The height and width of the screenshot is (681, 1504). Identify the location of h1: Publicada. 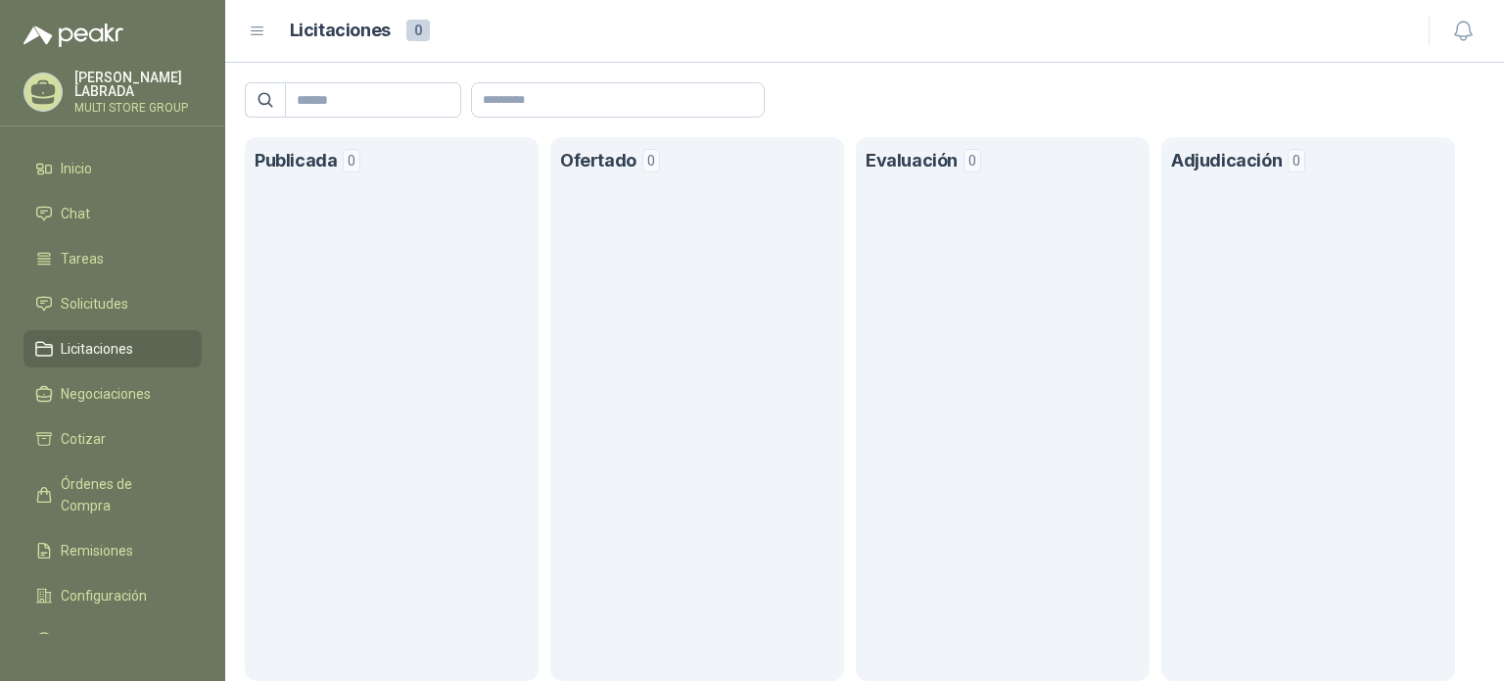
(296, 161).